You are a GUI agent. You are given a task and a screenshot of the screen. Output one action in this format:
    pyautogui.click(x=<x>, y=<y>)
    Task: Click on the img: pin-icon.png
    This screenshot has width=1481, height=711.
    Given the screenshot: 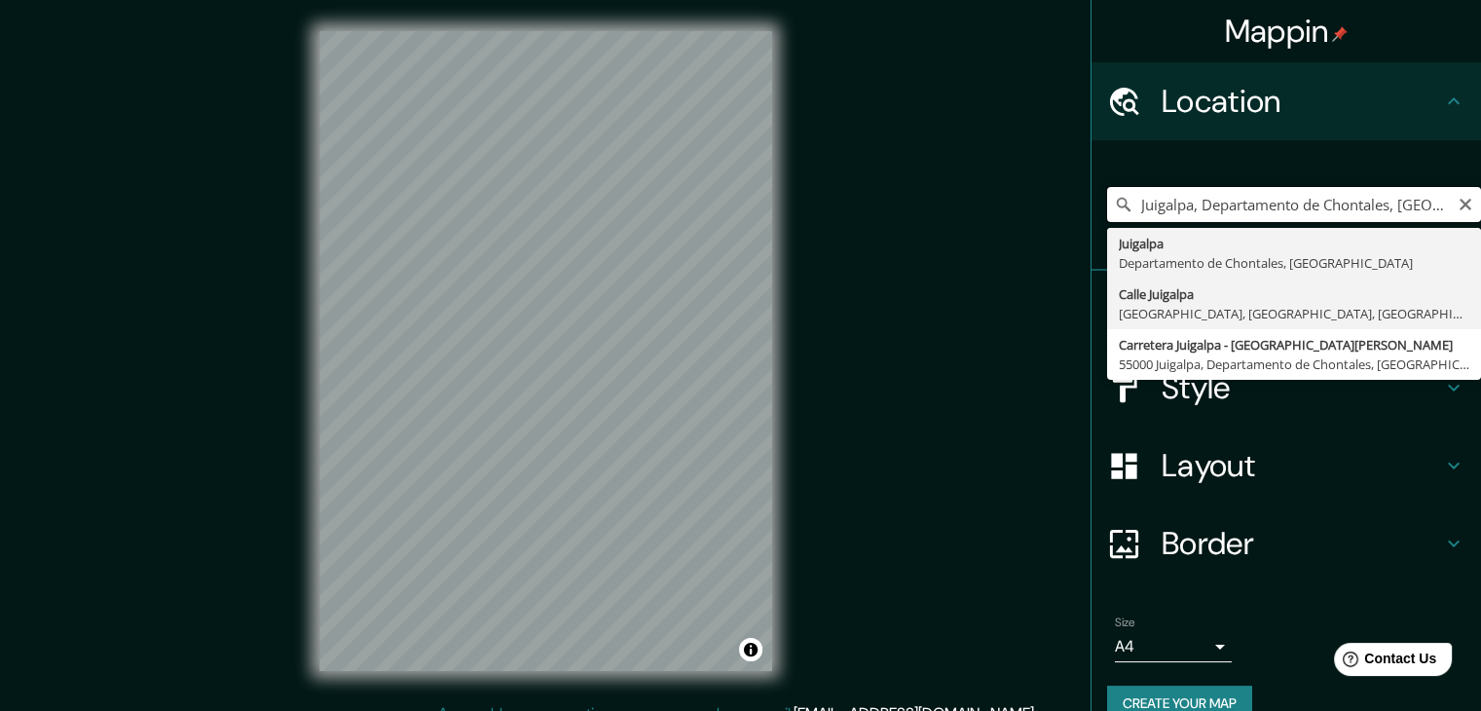 What is the action you would take?
    pyautogui.click(x=1340, y=34)
    